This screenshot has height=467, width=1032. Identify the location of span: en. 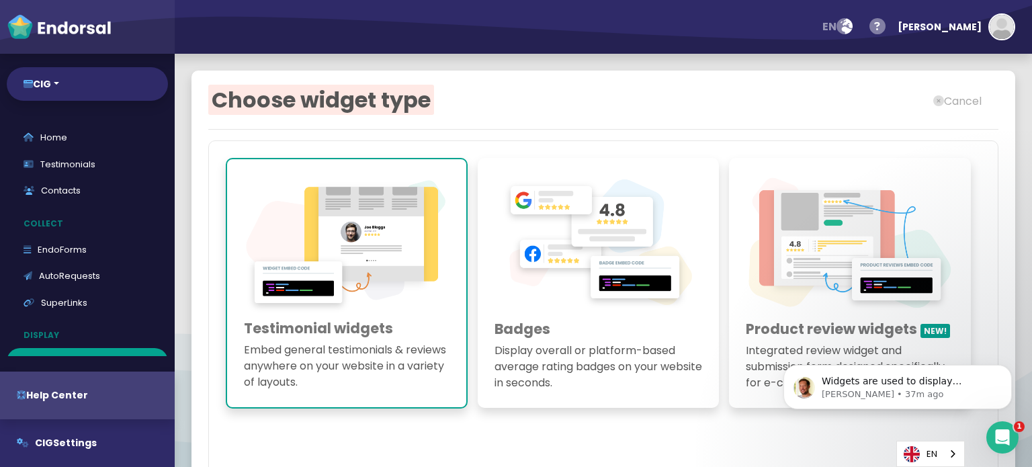
(829, 26).